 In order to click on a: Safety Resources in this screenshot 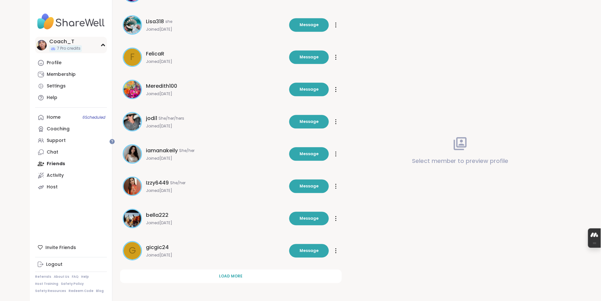, I will do `click(51, 291)`.